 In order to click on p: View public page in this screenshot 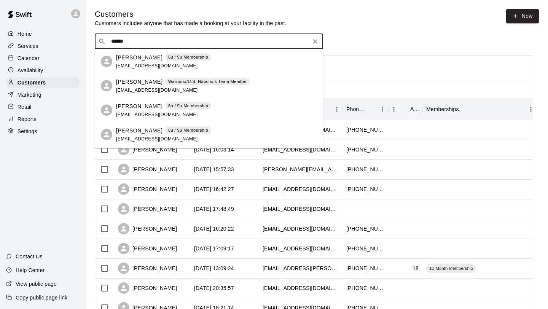, I will do `click(36, 284)`.